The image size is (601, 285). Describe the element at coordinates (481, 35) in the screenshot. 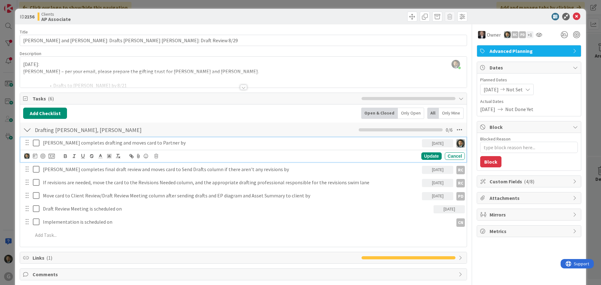

I see `img: BG` at that location.